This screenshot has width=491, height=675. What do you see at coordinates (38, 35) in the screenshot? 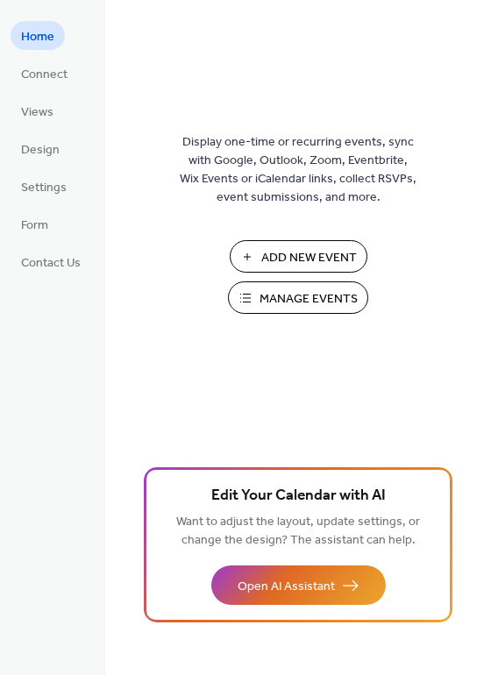
I see `a: Home` at bounding box center [38, 35].